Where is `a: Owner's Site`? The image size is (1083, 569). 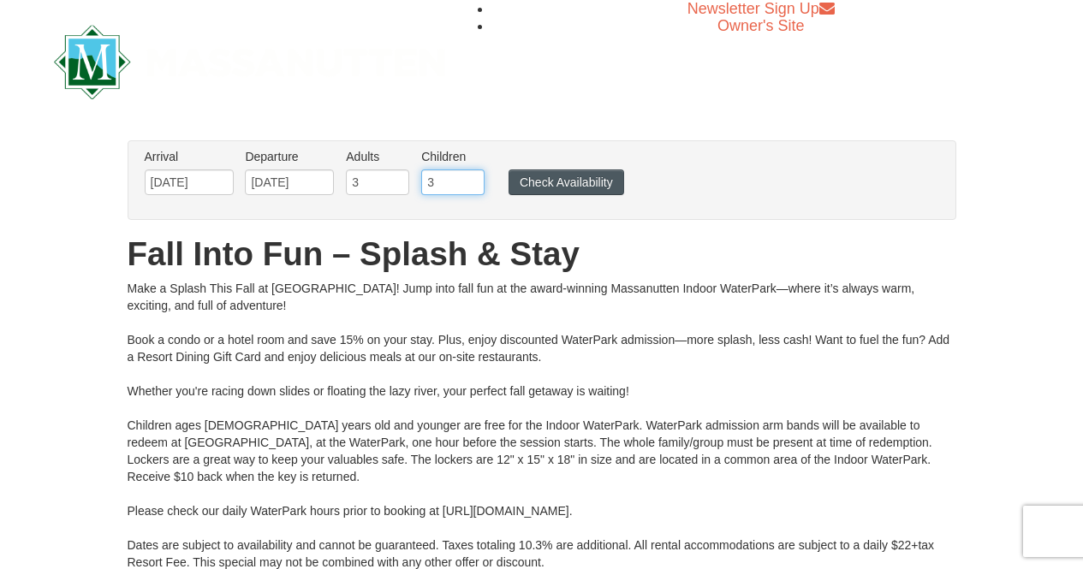
a: Owner's Site is located at coordinates (760, 26).